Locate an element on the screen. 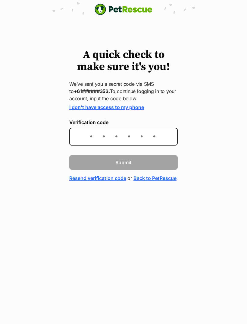 The height and width of the screenshot is (324, 247). a: PetRescue is located at coordinates (124, 9).